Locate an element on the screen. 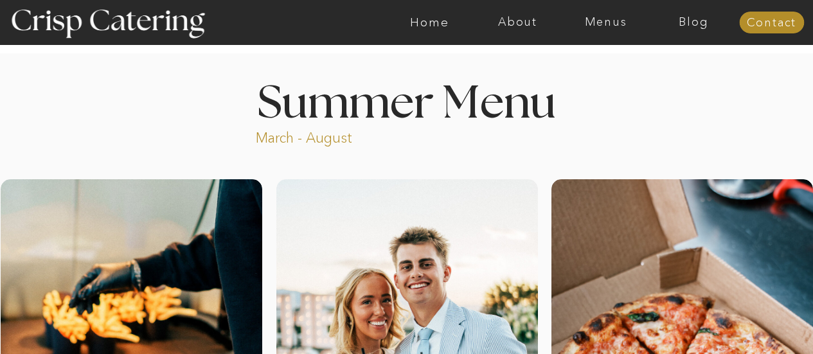 This screenshot has height=354, width=813. p: March - August is located at coordinates (344, 136).